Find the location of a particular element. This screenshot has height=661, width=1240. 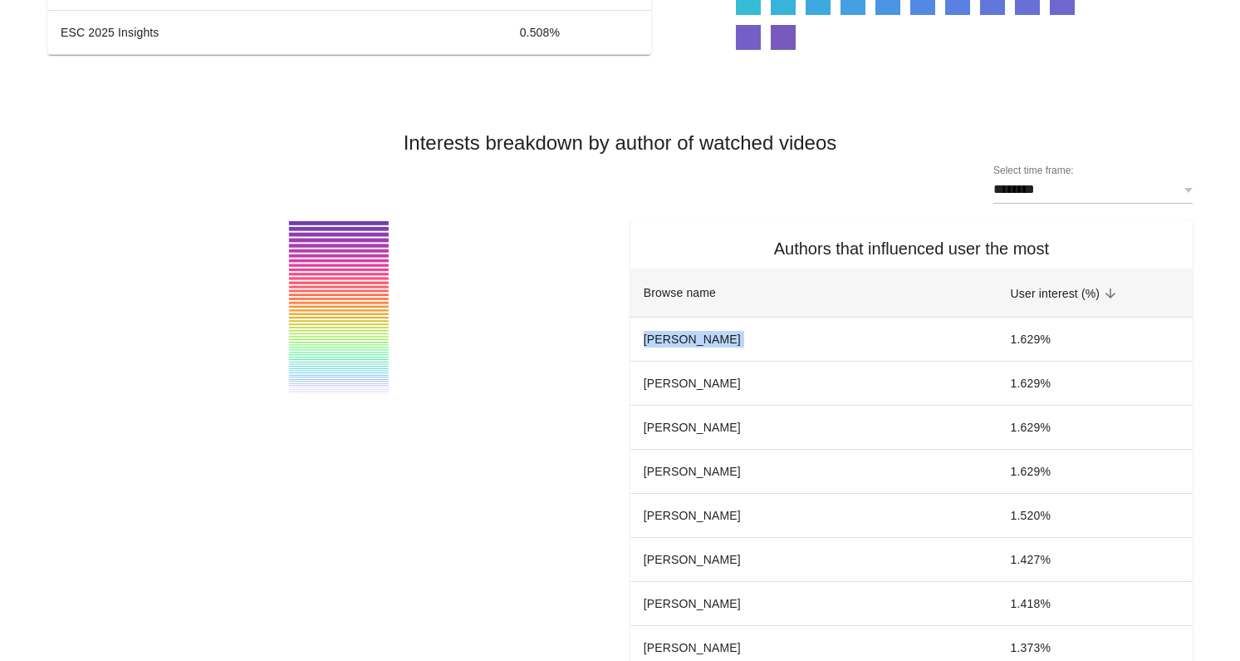

label: Select time frame: is located at coordinates (1093, 170).